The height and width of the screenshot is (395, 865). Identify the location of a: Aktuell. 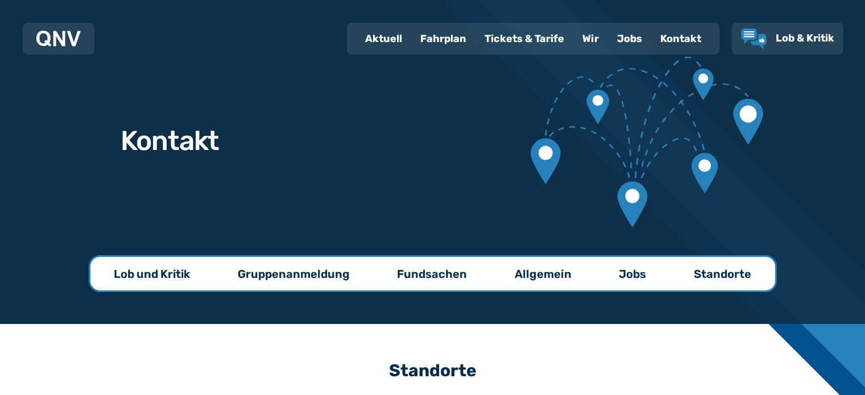
(383, 39).